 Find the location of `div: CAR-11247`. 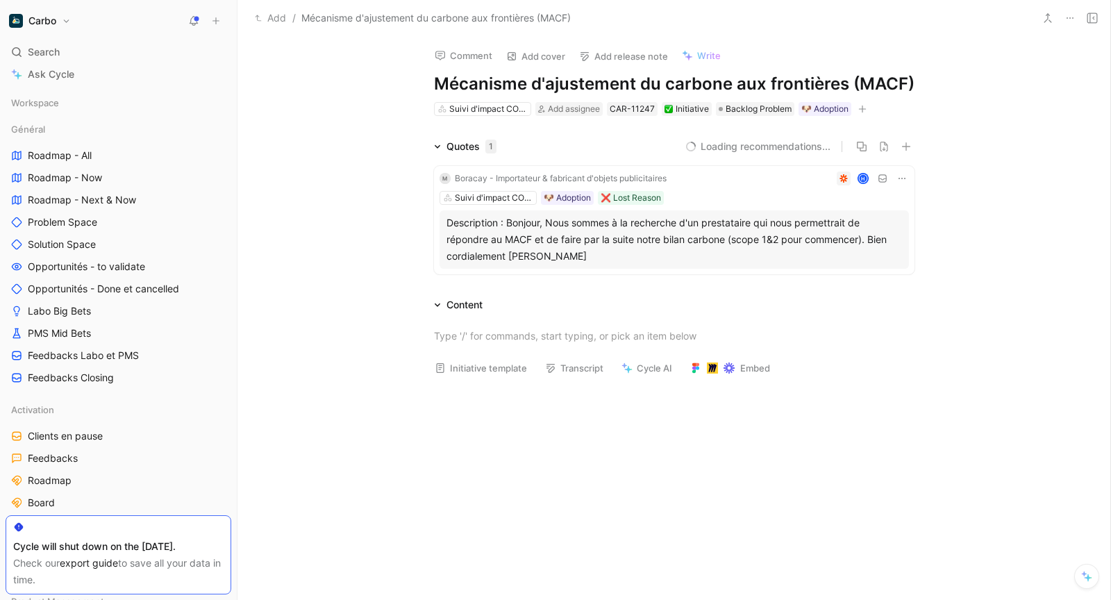

div: CAR-11247 is located at coordinates (632, 109).